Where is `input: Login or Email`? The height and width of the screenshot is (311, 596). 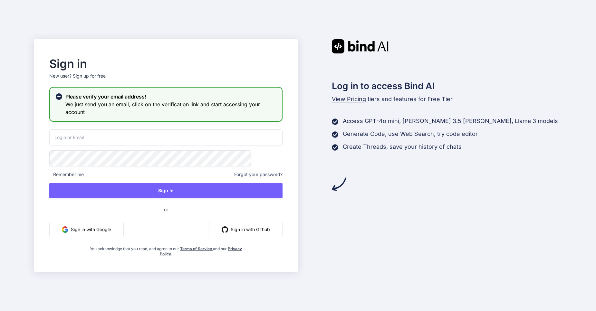
input: Login or Email is located at coordinates (166, 137).